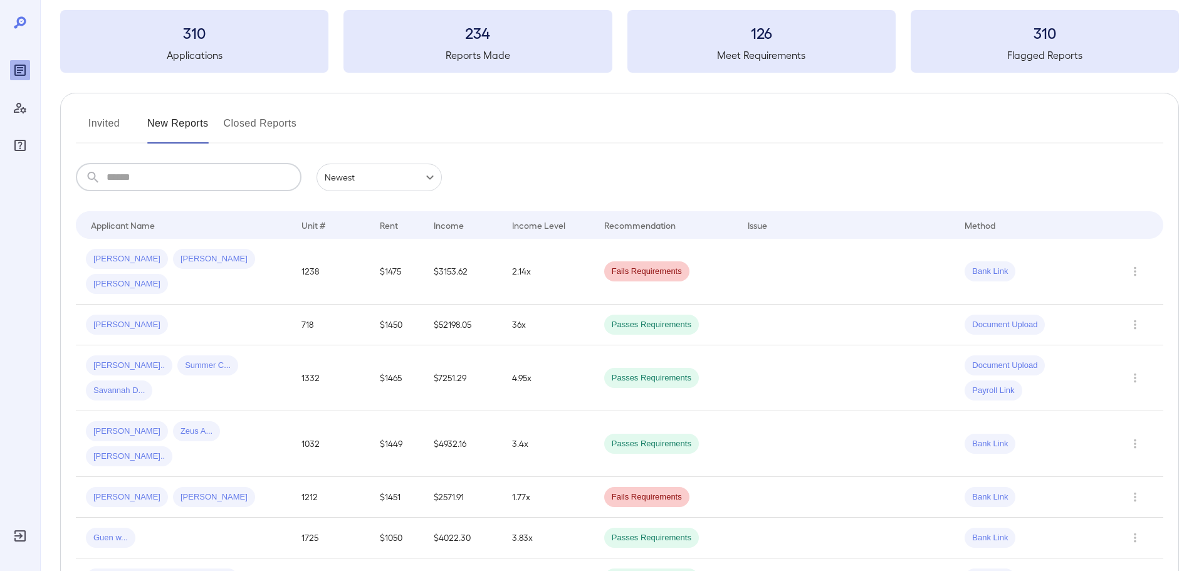  What do you see at coordinates (178, 128) in the screenshot?
I see `button: New Reports` at bounding box center [178, 128].